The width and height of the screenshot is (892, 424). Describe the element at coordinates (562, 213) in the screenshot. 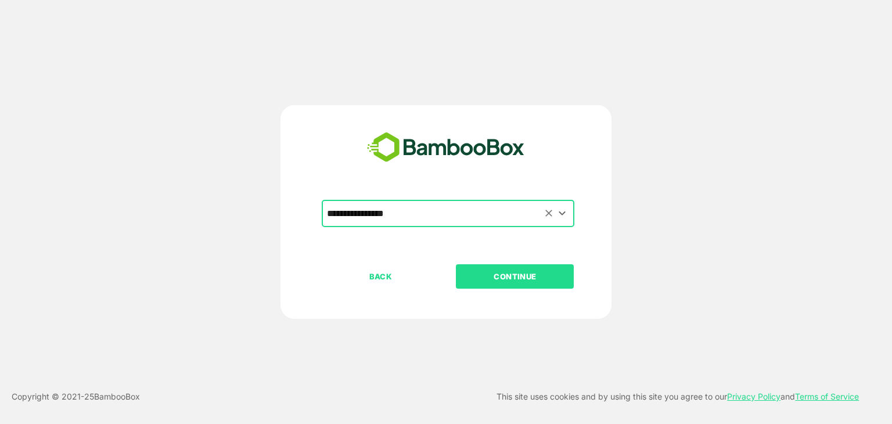

I see `button: Open` at that location.